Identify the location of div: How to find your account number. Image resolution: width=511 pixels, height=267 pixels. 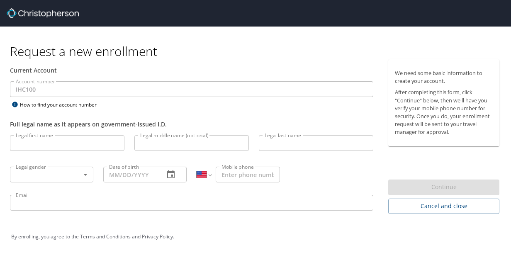
(62, 104).